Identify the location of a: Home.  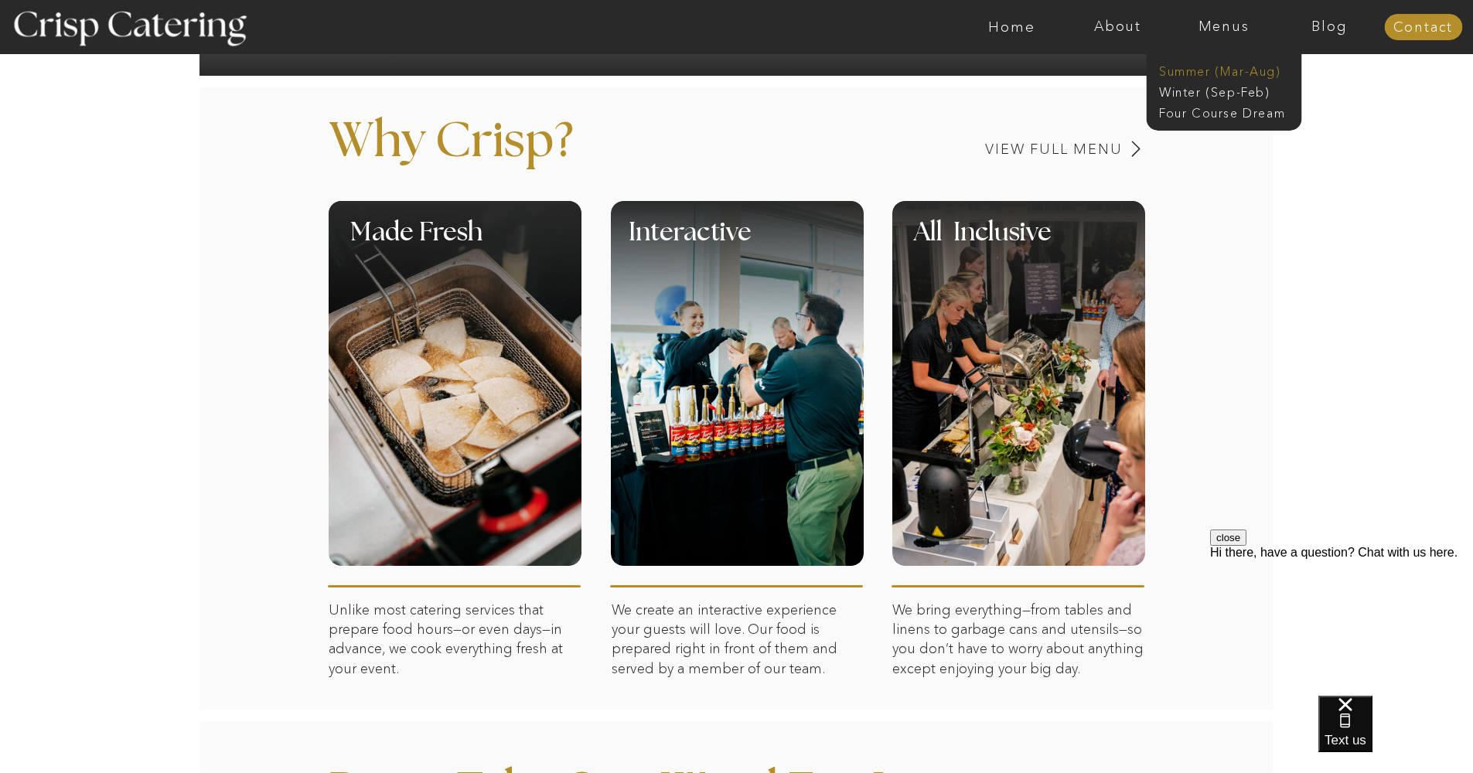
(1011, 27).